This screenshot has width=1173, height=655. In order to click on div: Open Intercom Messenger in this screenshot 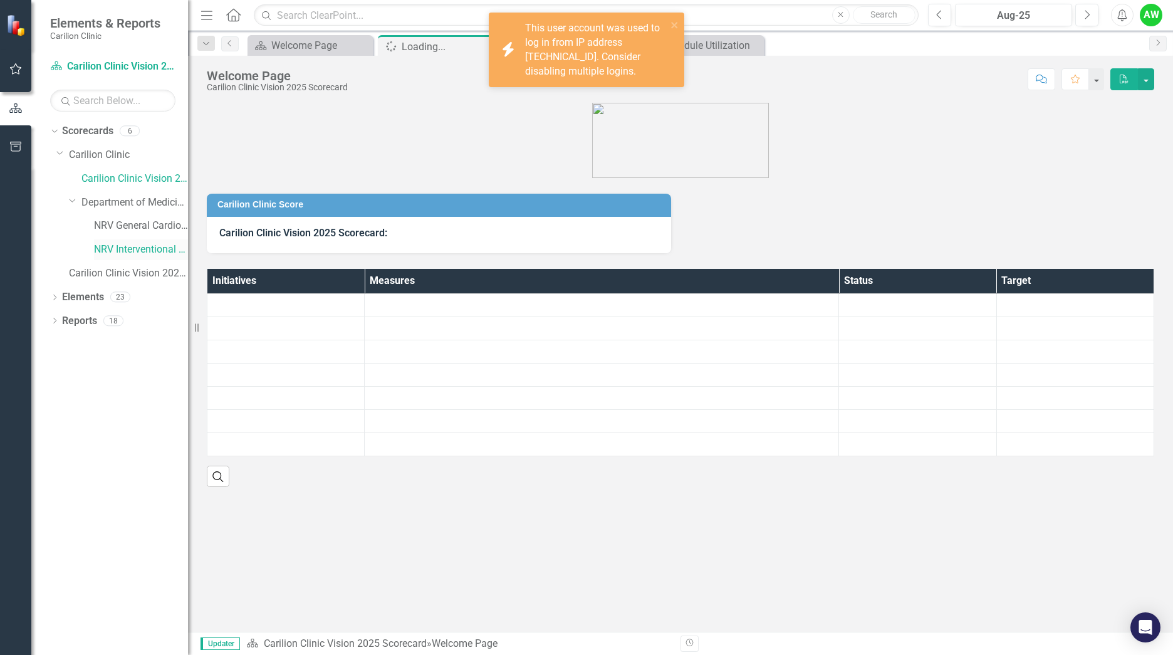, I will do `click(1145, 627)`.